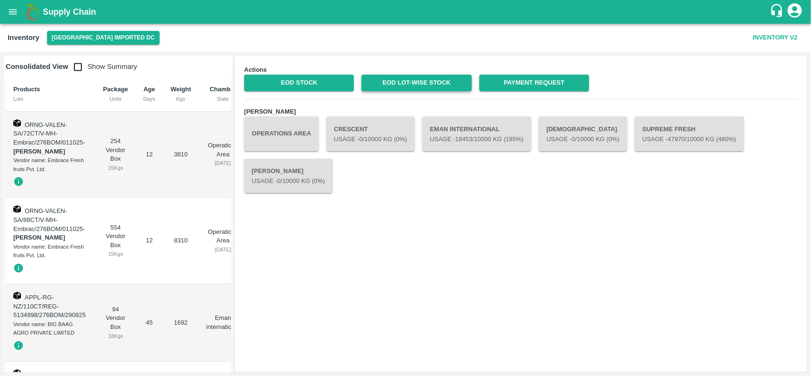  I want to click on button: open drawer, so click(13, 12).